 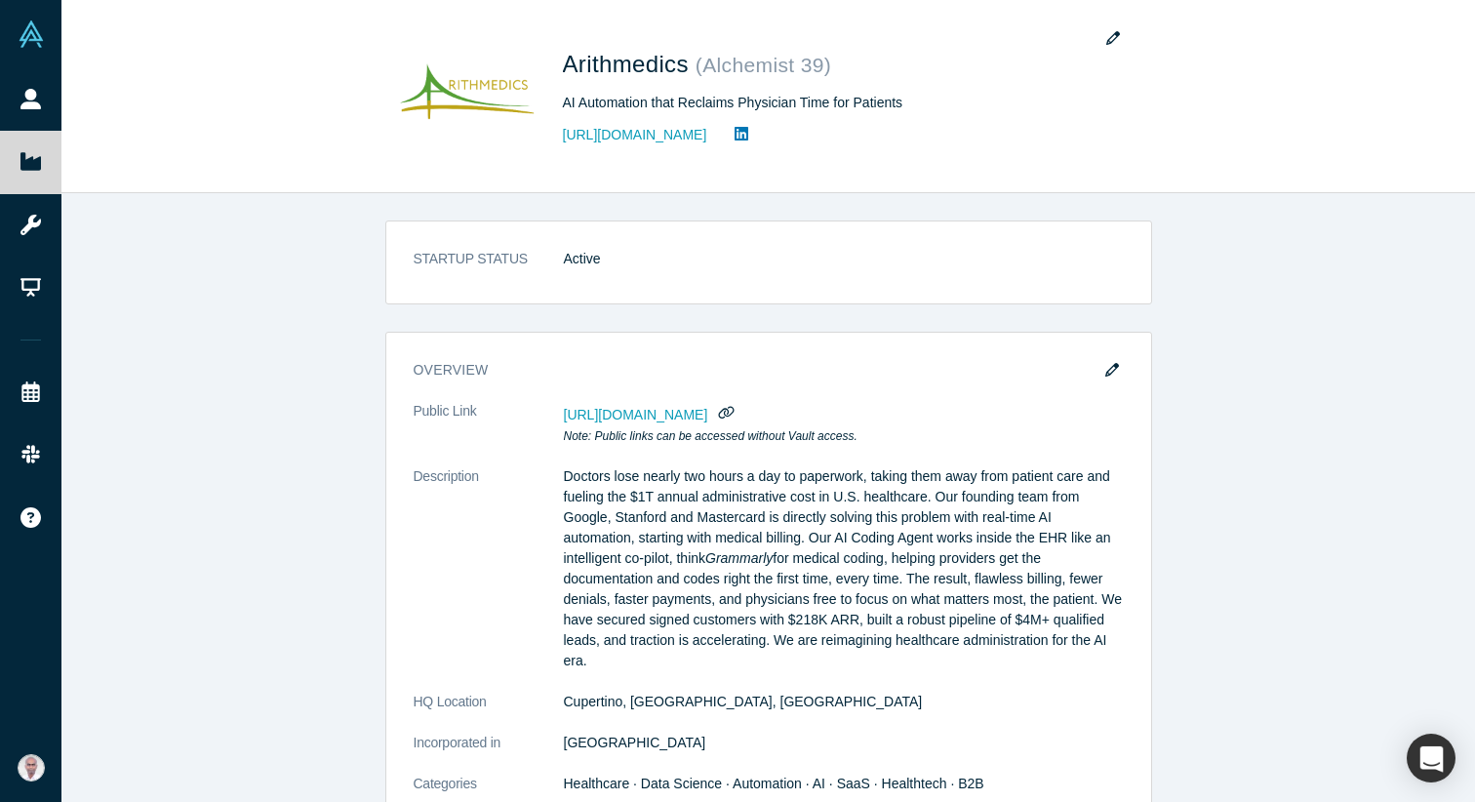 I want to click on div: AI Automation that Reclaims Physician Time for Patients, so click(x=836, y=102).